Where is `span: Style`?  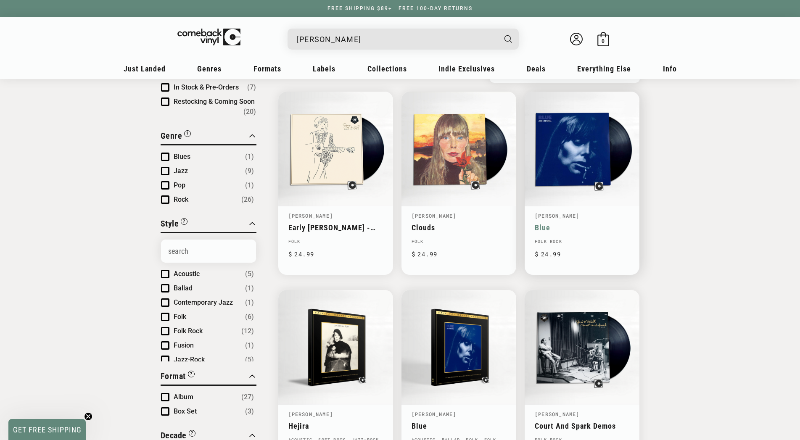
span: Style is located at coordinates (170, 224).